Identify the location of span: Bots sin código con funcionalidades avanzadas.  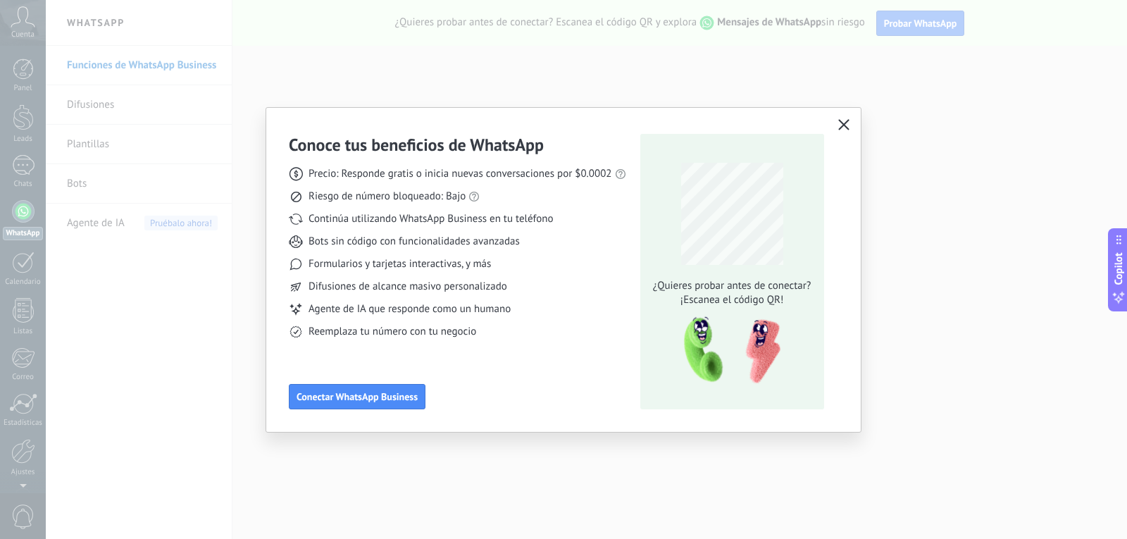
(414, 242).